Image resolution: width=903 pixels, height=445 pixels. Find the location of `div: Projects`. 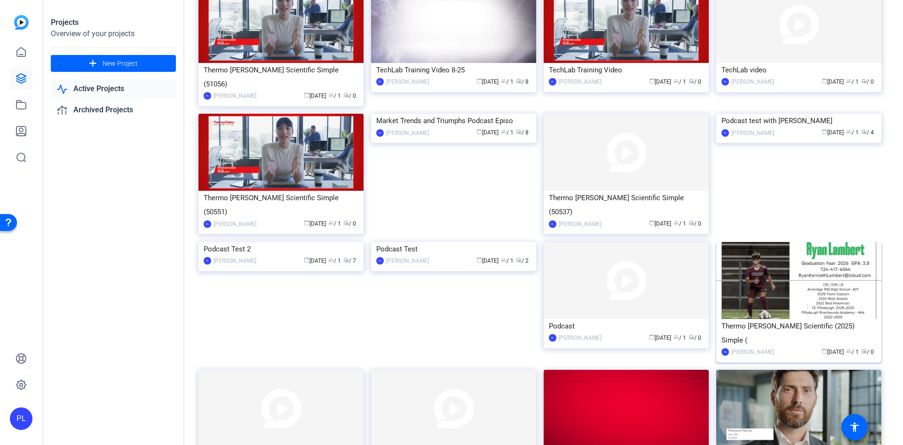

div: Projects is located at coordinates (113, 23).